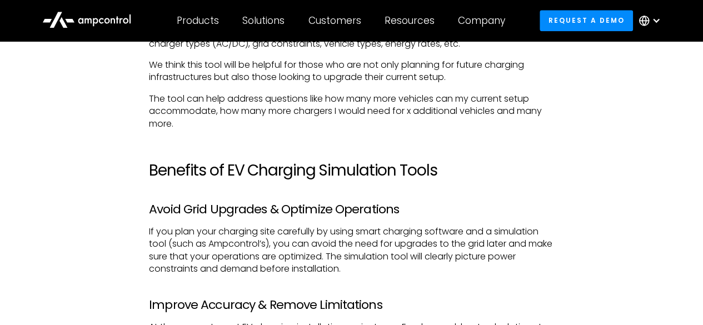 The width and height of the screenshot is (703, 325). I want to click on p: We think this tool will be helpful for those who are not only planning for future charging infras..., so click(351, 71).